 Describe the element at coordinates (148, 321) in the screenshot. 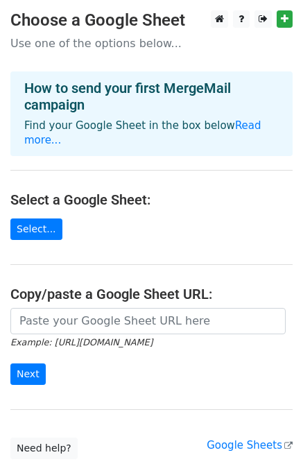

I see `input: Paste your Google Sheet URL here` at that location.